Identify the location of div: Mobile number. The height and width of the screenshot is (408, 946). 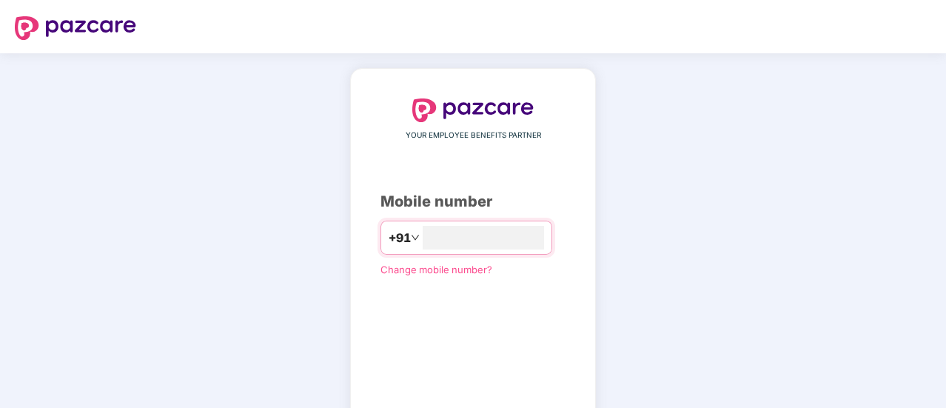
(473, 201).